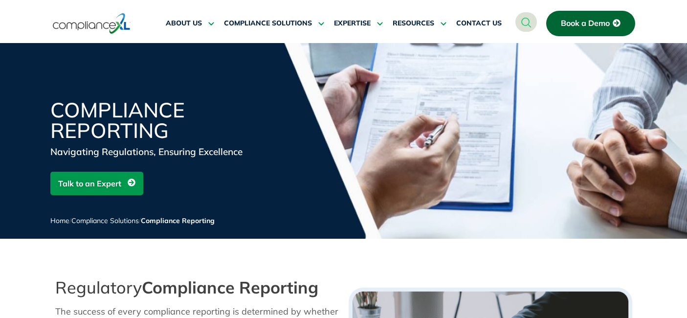  What do you see at coordinates (590, 23) in the screenshot?
I see `a: Book a Demo` at bounding box center [590, 23].